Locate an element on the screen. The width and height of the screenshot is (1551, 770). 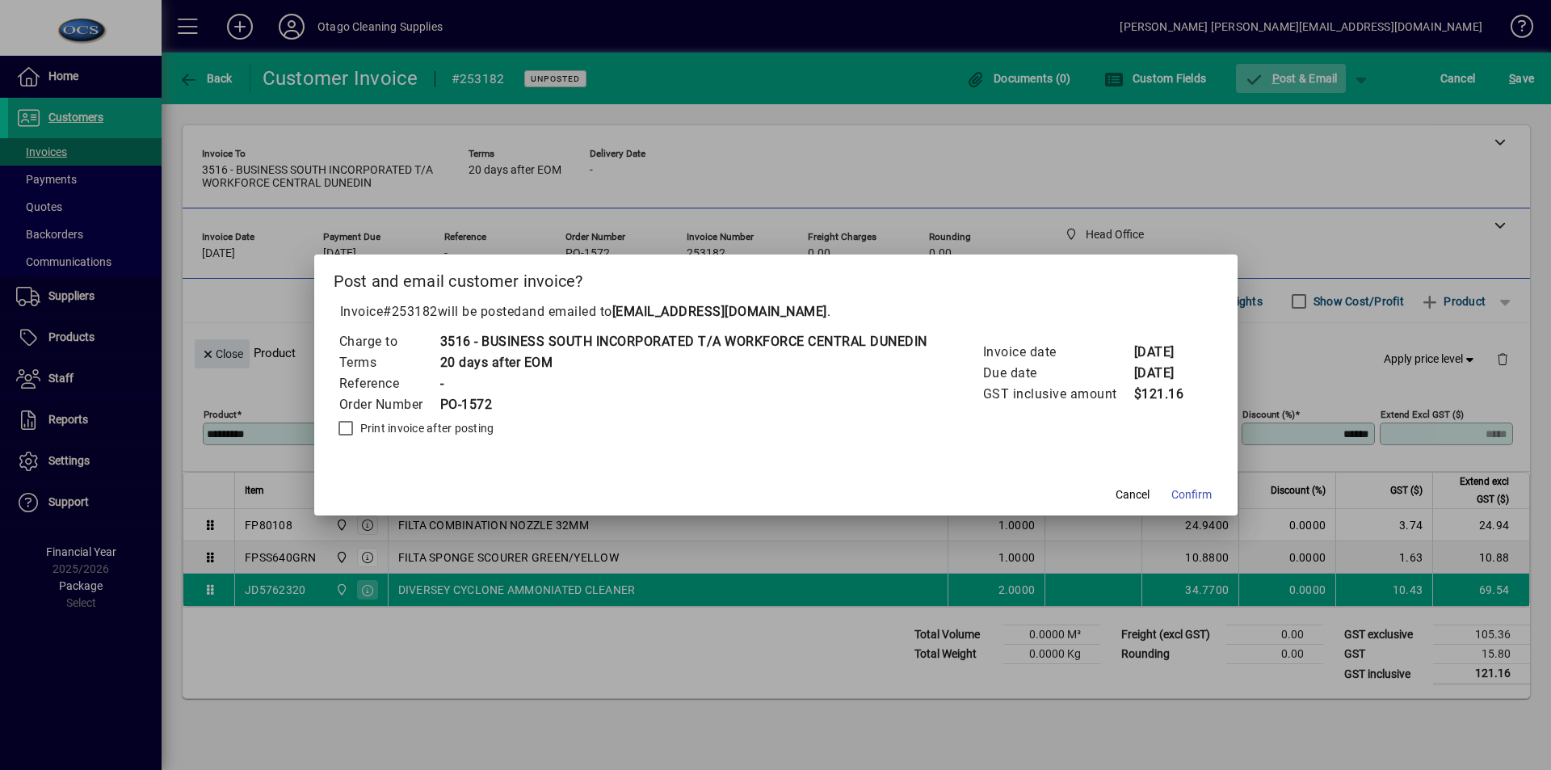
button: Cancel is located at coordinates (1132, 494).